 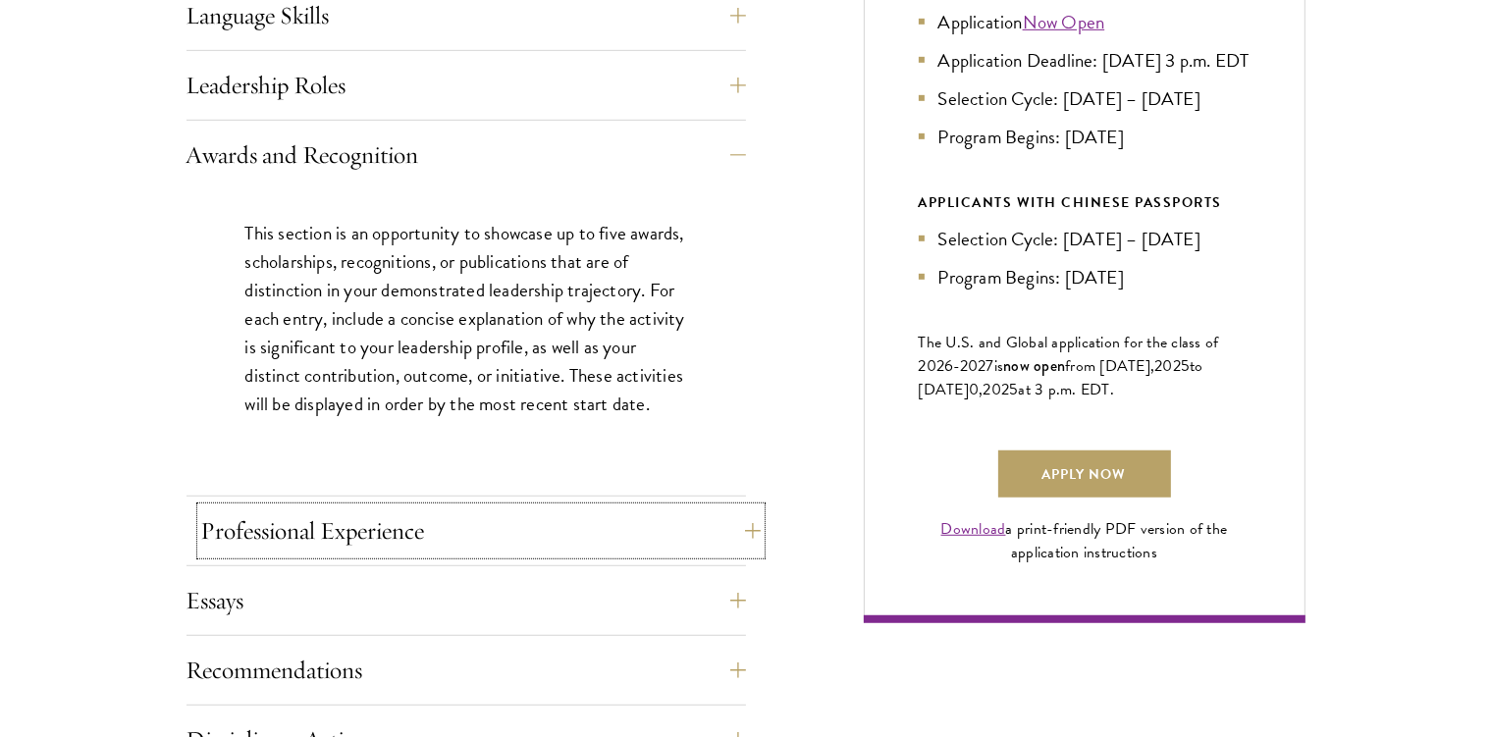 What do you see at coordinates (1085, 202) in the screenshot?
I see `div: APPLICANTS WITH CHINESE PASSPORTS` at bounding box center [1085, 202].